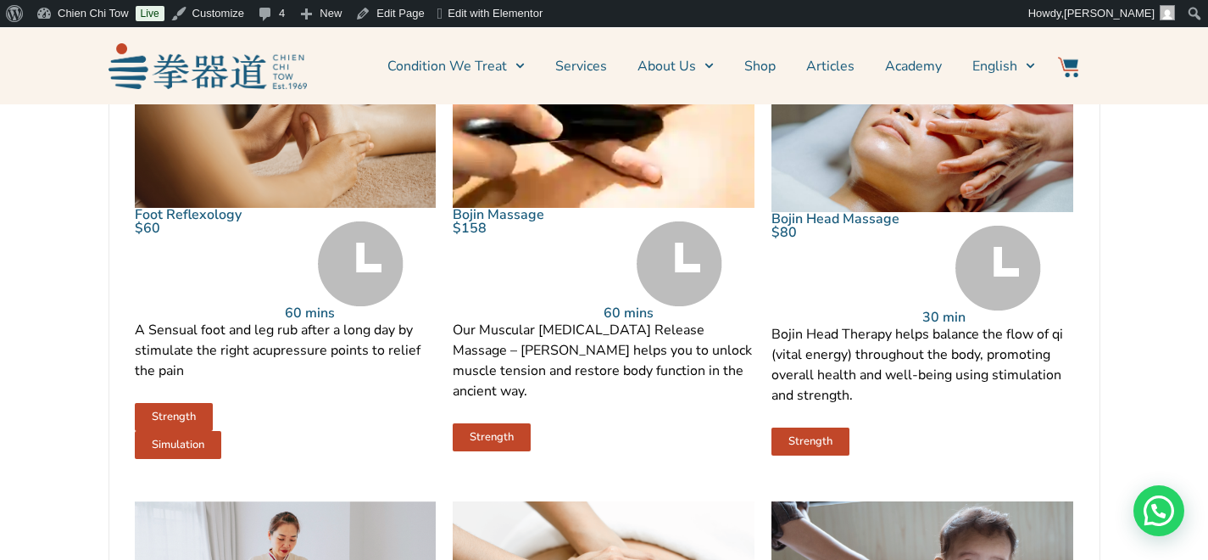 The height and width of the screenshot is (560, 1208). Describe the element at coordinates (998, 317) in the screenshot. I see `p: 30 min` at that location.